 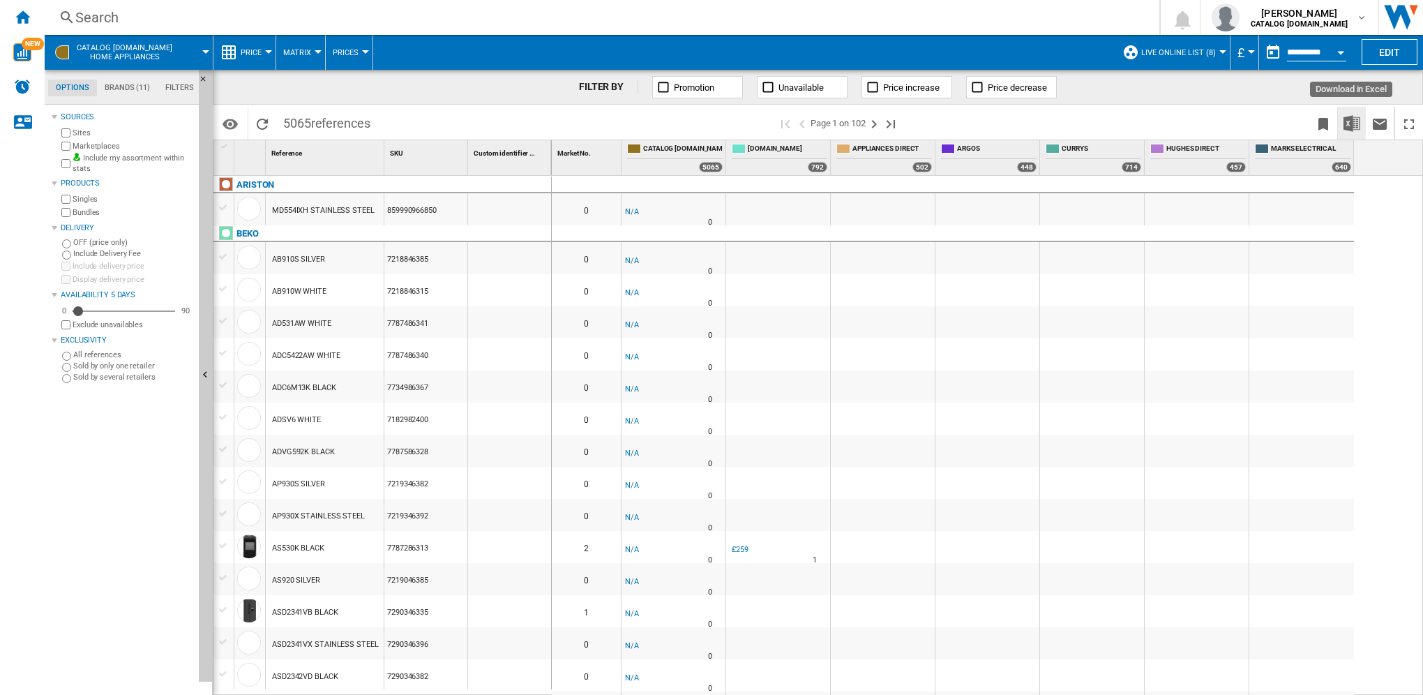 What do you see at coordinates (298, 548) in the screenshot?
I see `div: AS530K BLACK` at bounding box center [298, 548].